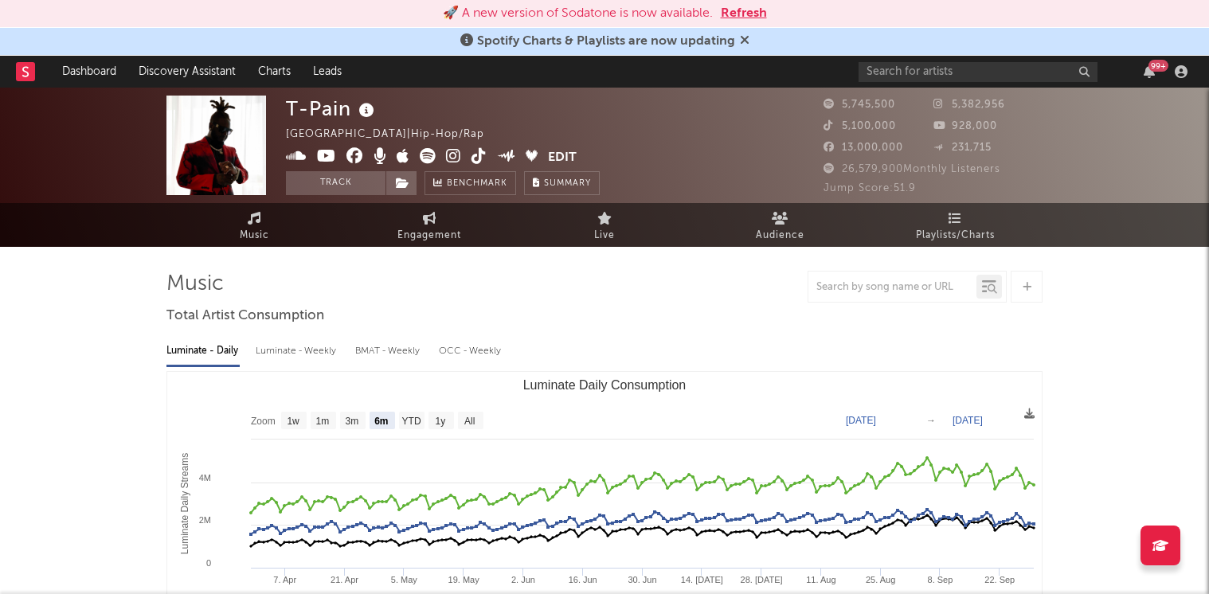 The image size is (1209, 594). What do you see at coordinates (203, 351) in the screenshot?
I see `div: Luminate - Daily` at bounding box center [203, 351].